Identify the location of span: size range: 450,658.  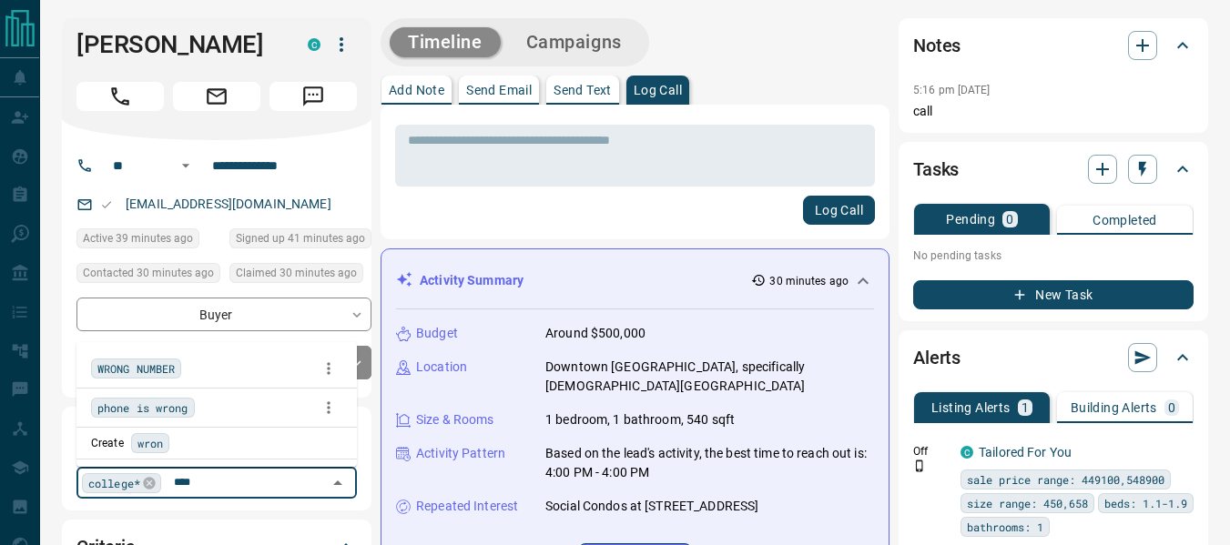
(1027, 503).